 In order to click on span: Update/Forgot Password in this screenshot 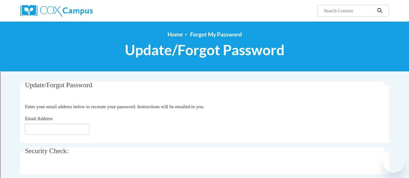, I will do `click(205, 50)`.